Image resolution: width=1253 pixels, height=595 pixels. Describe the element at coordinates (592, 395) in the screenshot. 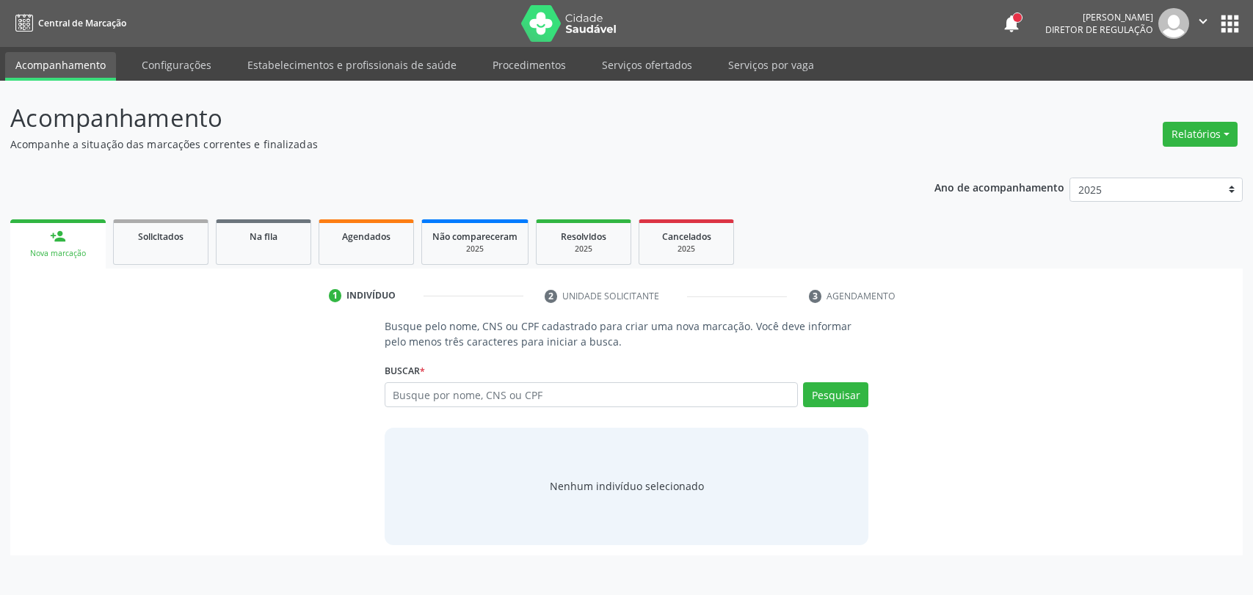

I see `input: Busque por nome, CNS ou CPF` at that location.